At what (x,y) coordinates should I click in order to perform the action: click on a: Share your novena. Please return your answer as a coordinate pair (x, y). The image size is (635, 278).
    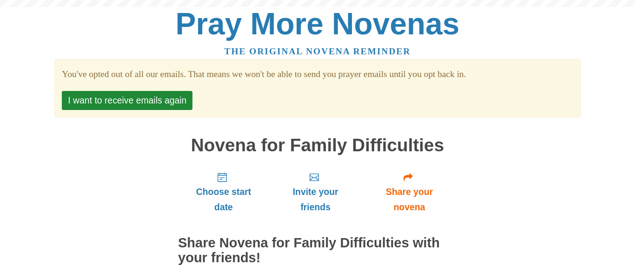
    Looking at the image, I should click on (409, 192).